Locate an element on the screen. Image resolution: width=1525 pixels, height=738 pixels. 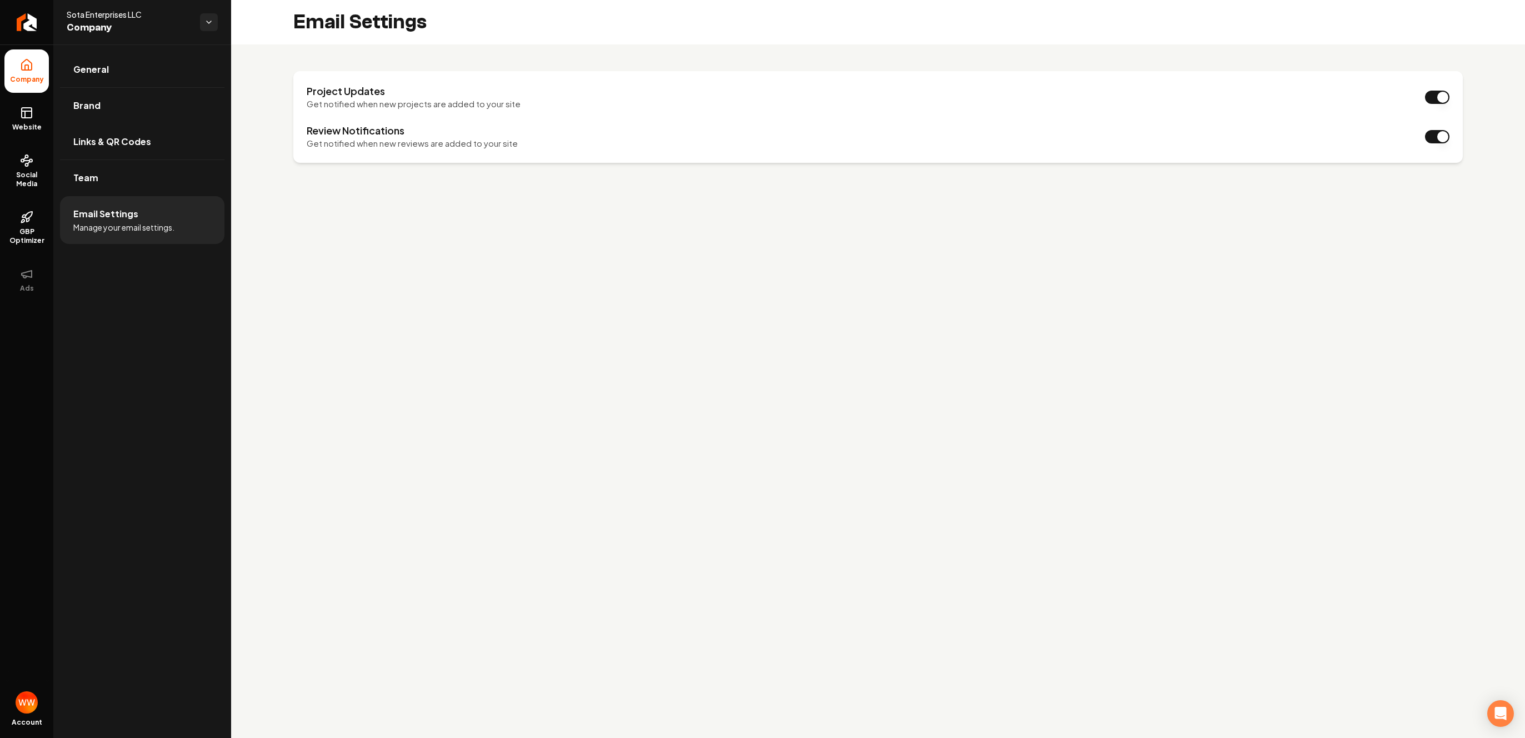
button: Ads is located at coordinates (27, 280).